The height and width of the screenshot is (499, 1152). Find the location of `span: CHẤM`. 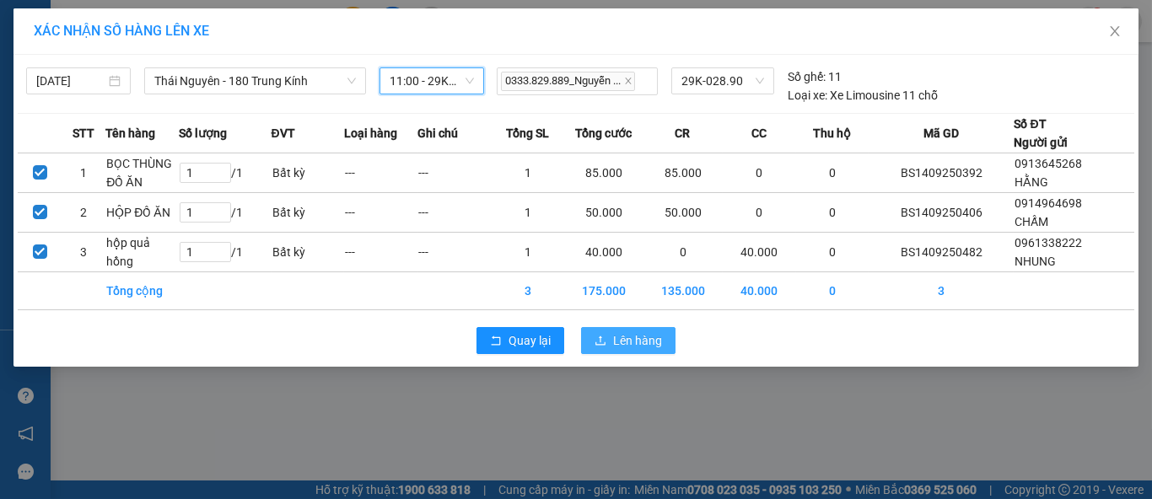

span: CHẤM is located at coordinates (1032, 222).